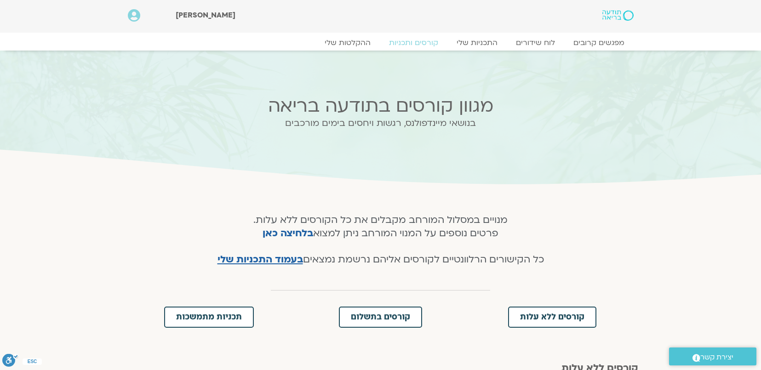  Describe the element at coordinates (477, 43) in the screenshot. I see `a: התכניות שלי` at that location.